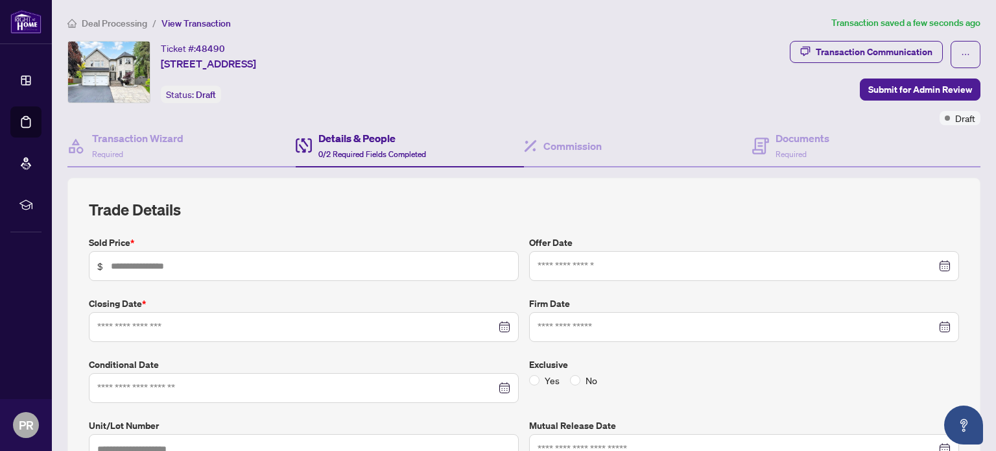  What do you see at coordinates (524, 209) in the screenshot?
I see `h2: Trade Details` at bounding box center [524, 209].